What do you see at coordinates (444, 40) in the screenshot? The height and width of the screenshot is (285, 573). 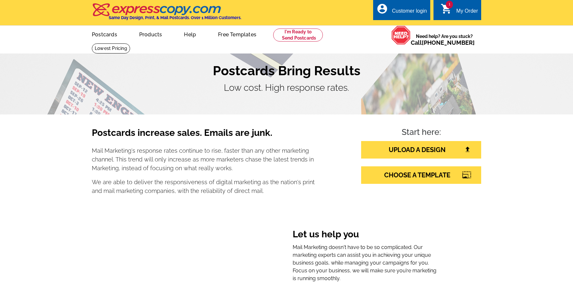 I see `span: Need help? Are you stuck?` at bounding box center [444, 40].